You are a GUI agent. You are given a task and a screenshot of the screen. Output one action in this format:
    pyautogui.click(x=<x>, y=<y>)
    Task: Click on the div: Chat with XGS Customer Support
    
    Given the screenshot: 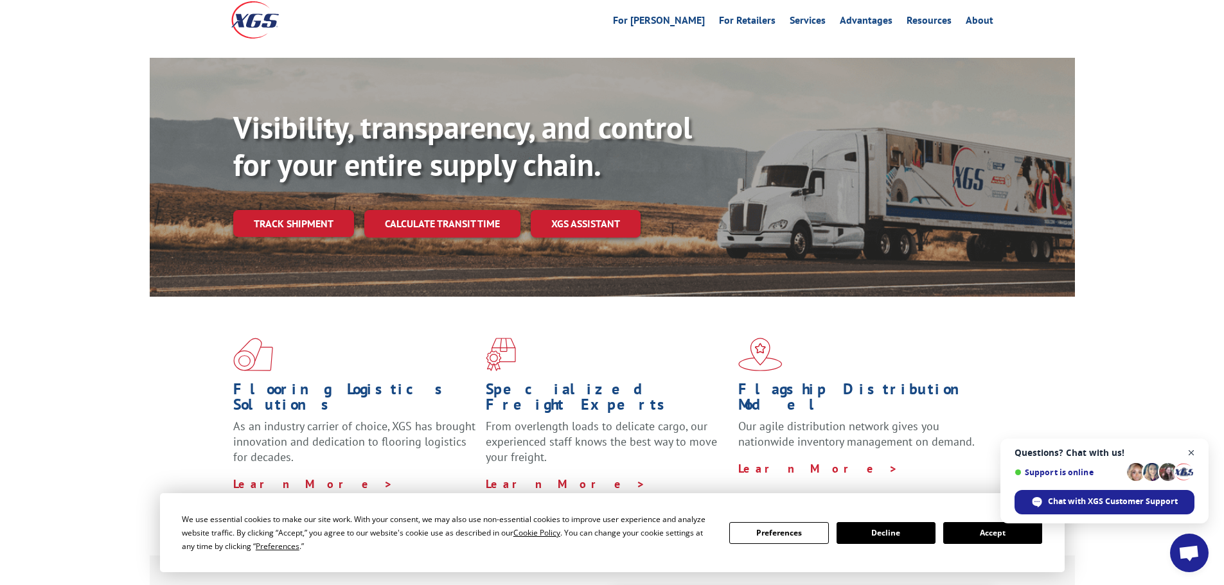 What is the action you would take?
    pyautogui.click(x=1104, y=502)
    